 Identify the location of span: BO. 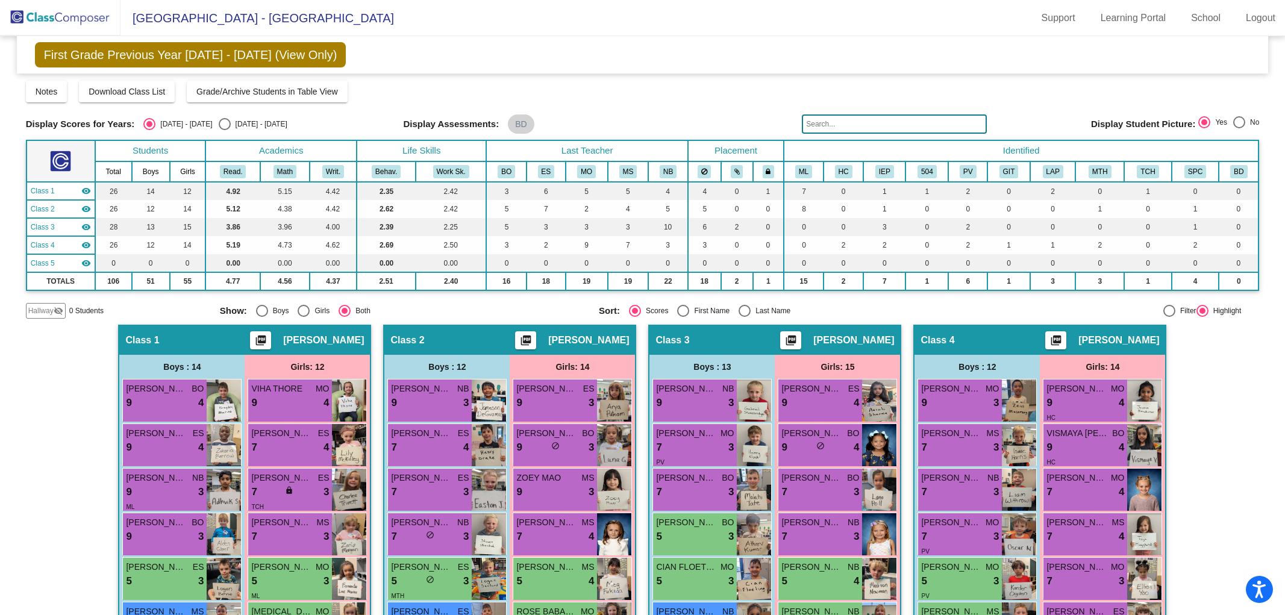
(198, 388).